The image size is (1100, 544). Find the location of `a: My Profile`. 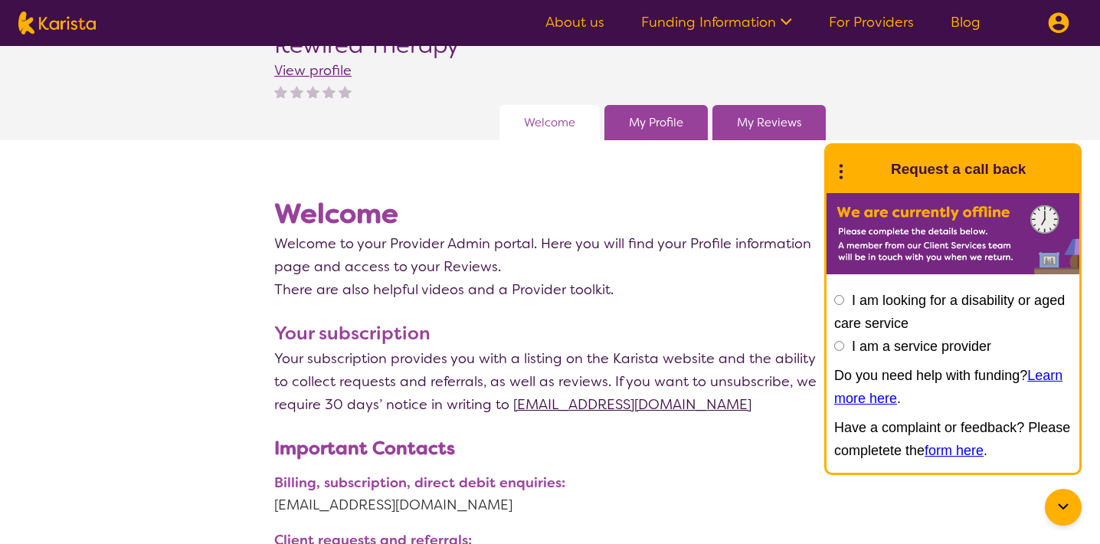

a: My Profile is located at coordinates (656, 123).